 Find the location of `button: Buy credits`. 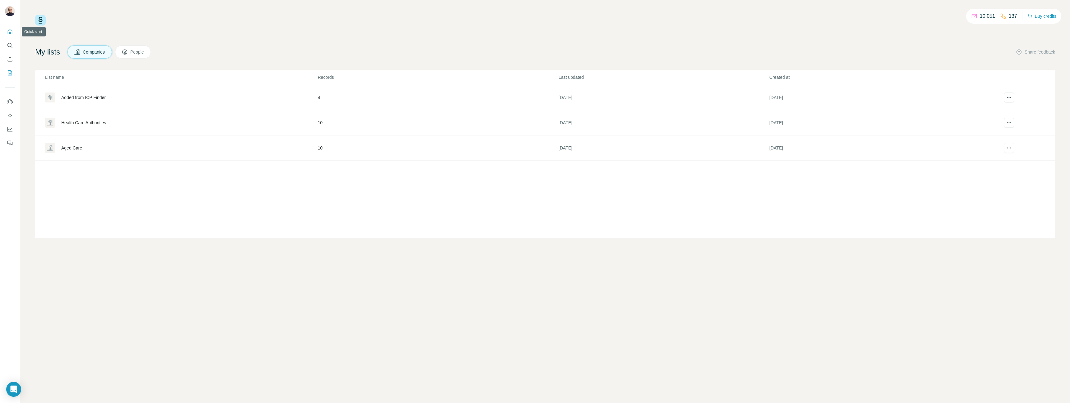

button: Buy credits is located at coordinates (1042, 16).